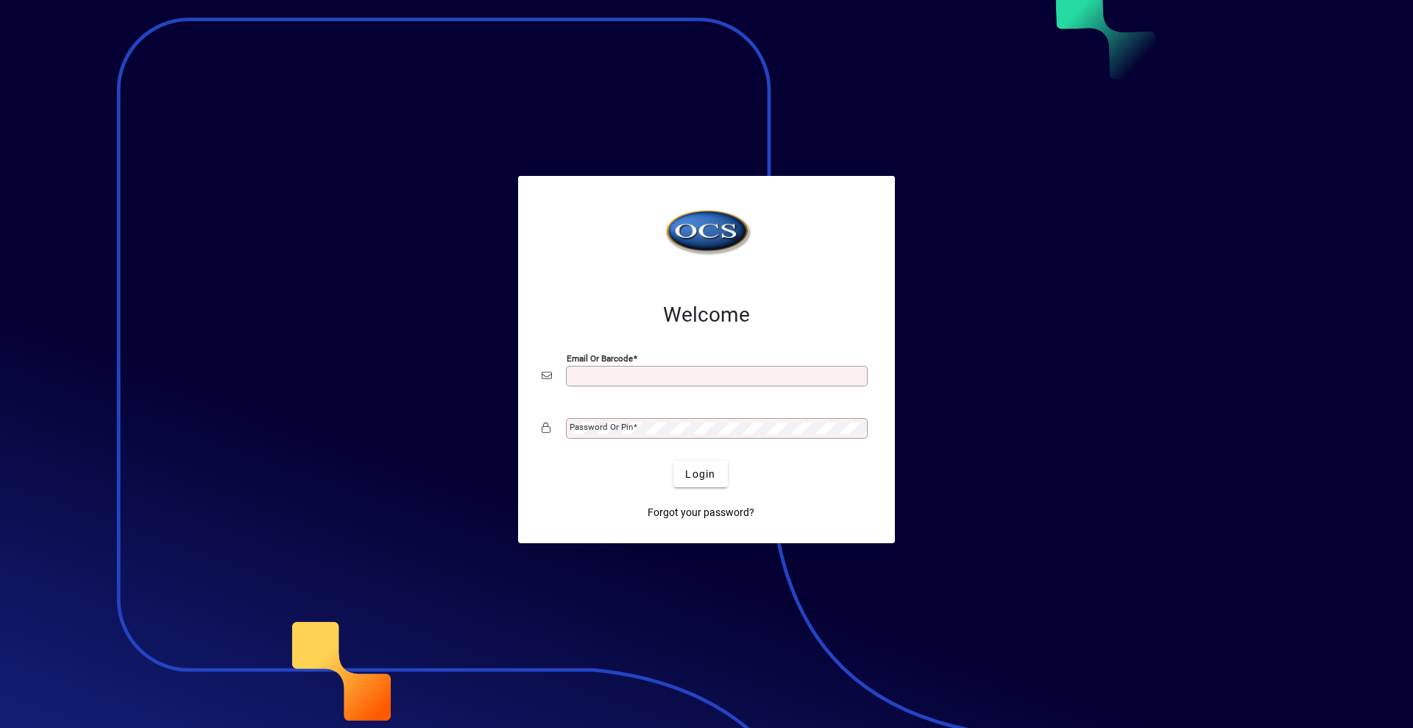  What do you see at coordinates (600, 358) in the screenshot?
I see `mat-label: Email or Barcode` at bounding box center [600, 358].